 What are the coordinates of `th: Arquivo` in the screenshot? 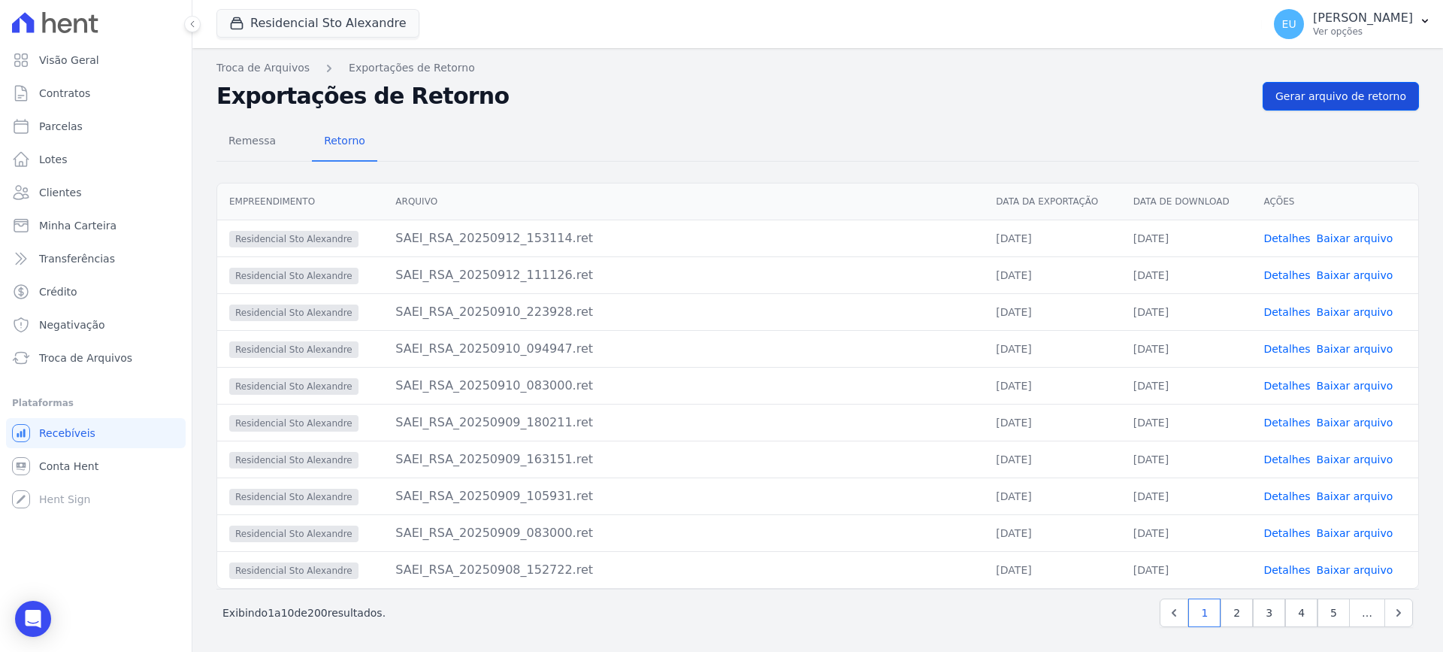 It's located at (683, 201).